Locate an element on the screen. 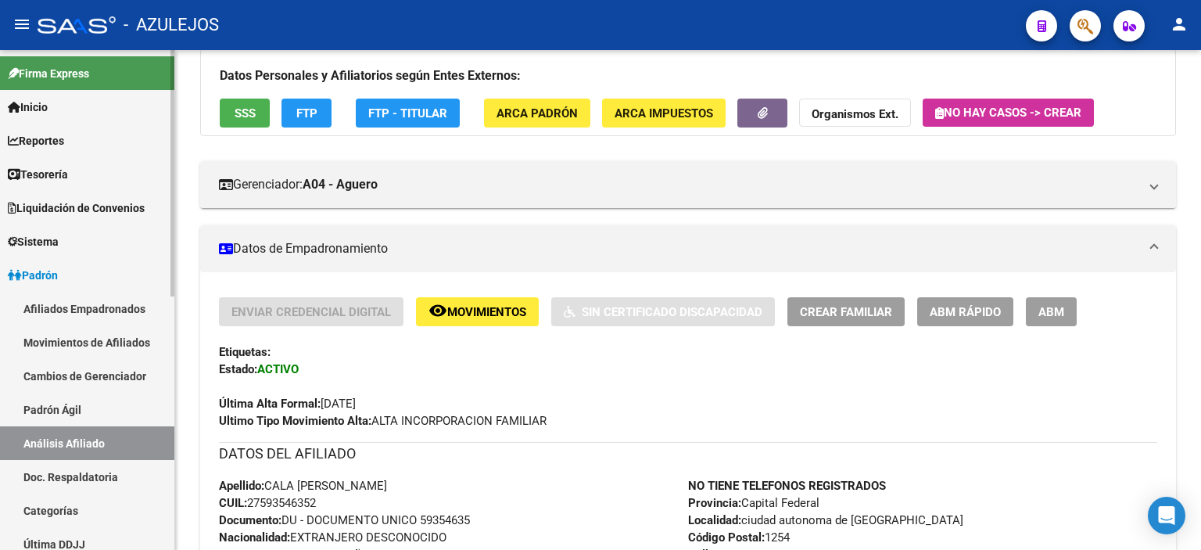  span: Capital Federal is located at coordinates (754, 503).